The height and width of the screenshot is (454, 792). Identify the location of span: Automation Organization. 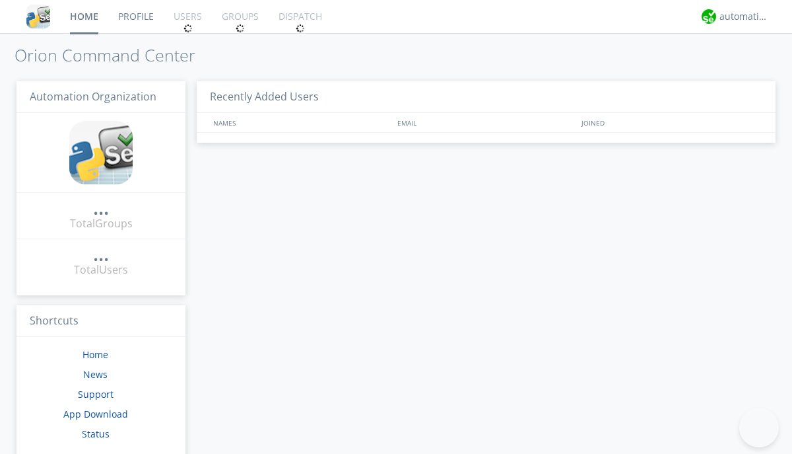
(93, 96).